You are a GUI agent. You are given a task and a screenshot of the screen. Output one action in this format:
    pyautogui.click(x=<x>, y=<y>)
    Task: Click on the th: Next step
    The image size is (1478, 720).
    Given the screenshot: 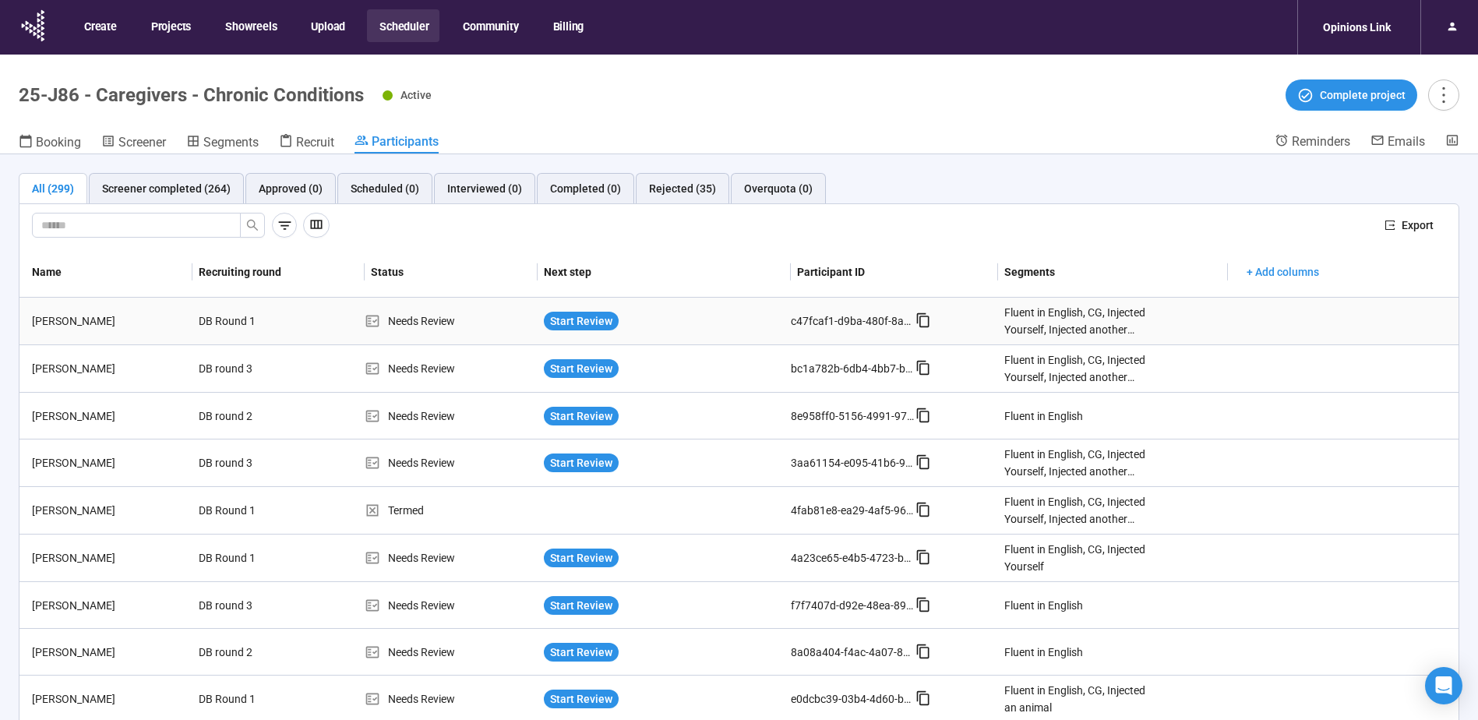 What is the action you would take?
    pyautogui.click(x=664, y=272)
    